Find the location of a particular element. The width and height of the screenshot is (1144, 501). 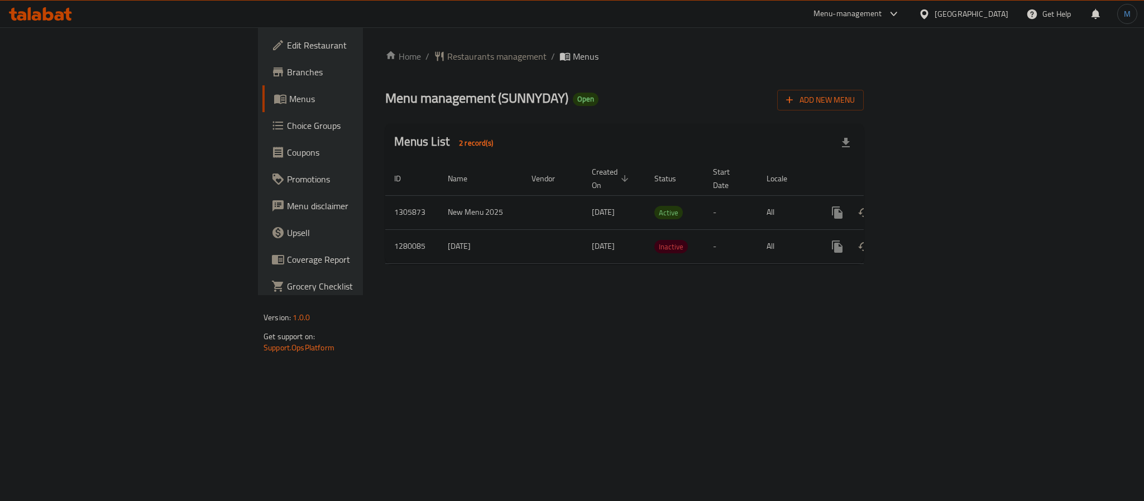

span: Vendor is located at coordinates (550, 179).